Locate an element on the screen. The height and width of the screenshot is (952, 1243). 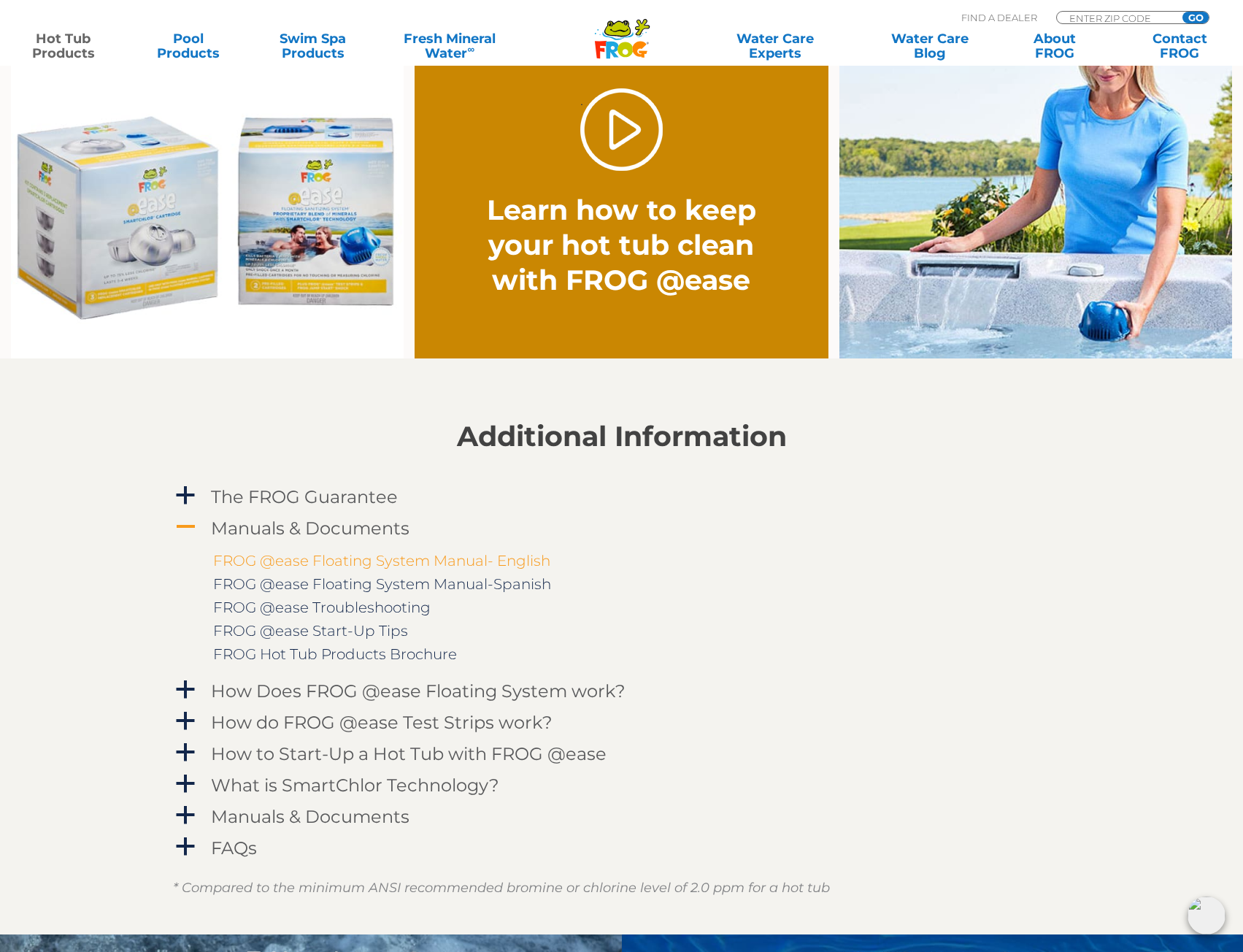
a: A Manuals & Documents is located at coordinates (622, 528).